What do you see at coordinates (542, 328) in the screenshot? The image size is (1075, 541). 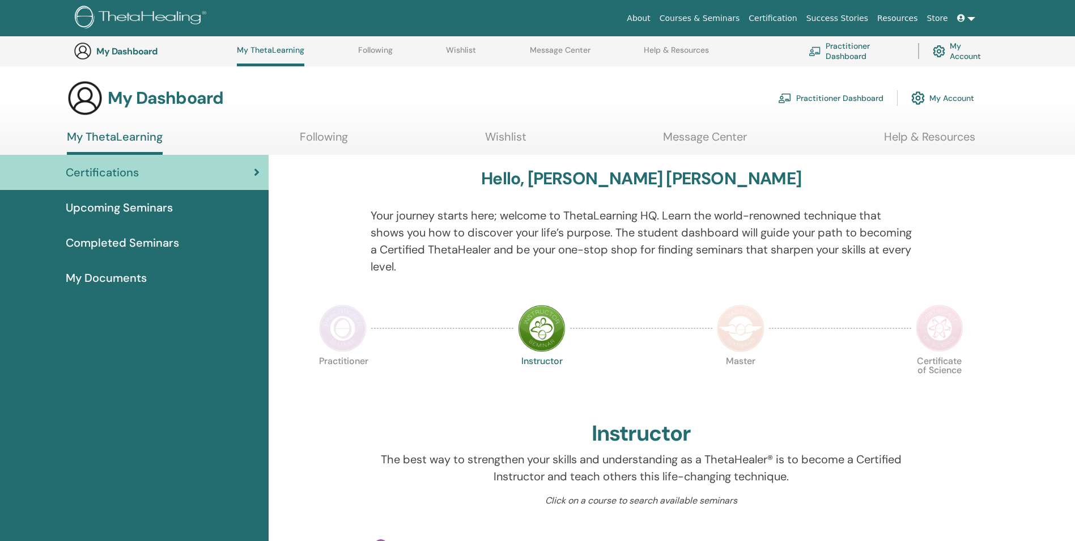 I see `img: Instructor` at bounding box center [542, 328].